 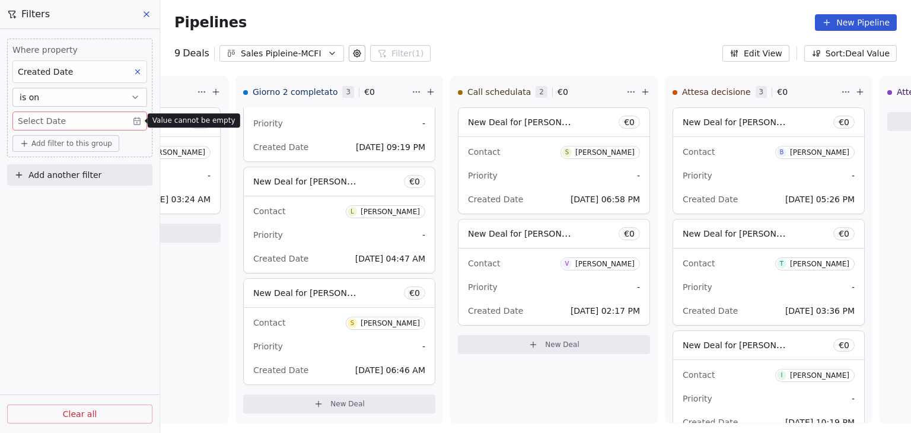 What do you see at coordinates (782, 264) in the screenshot?
I see `div: T` at bounding box center [782, 264].